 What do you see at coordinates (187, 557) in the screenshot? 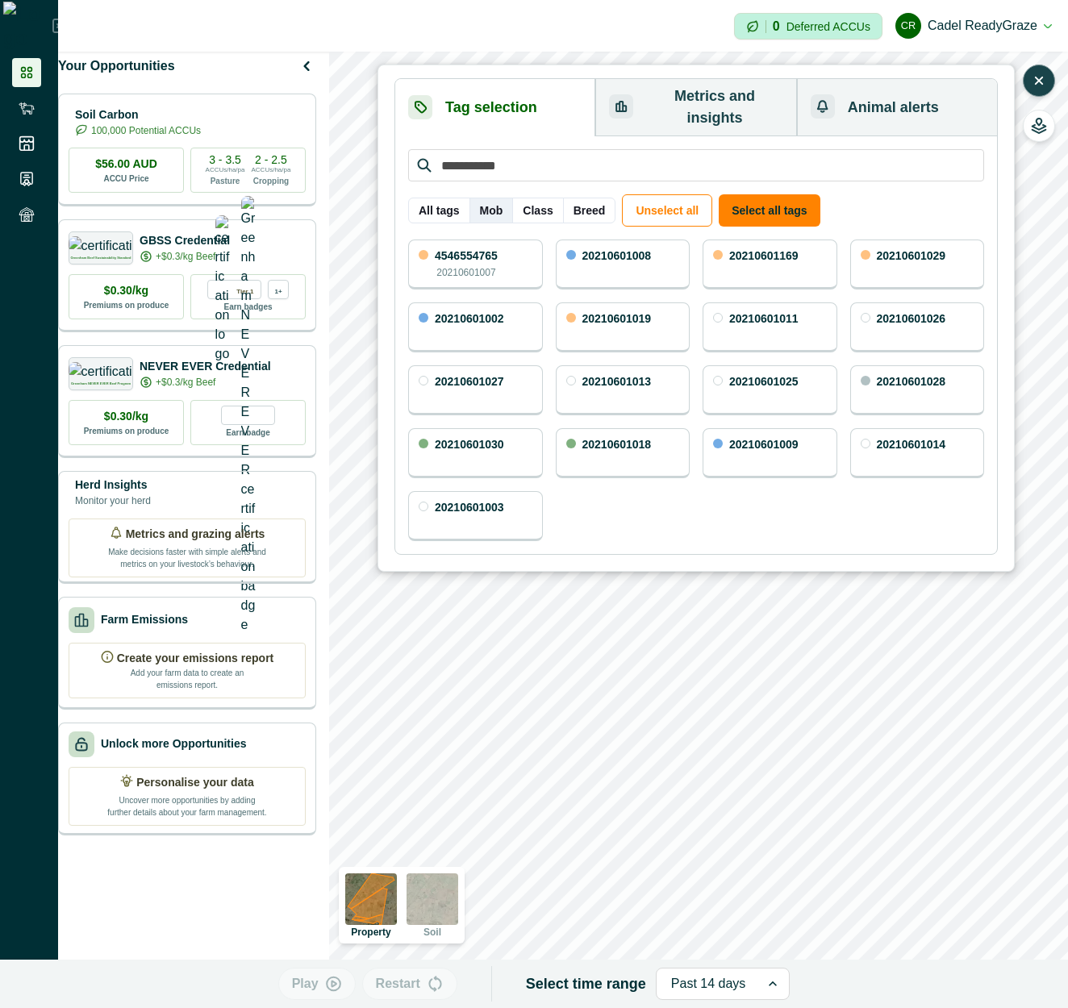
I see `p: Make decisions faster with simple alerts and metrics on your livestock’s behaviour.` at bounding box center [187, 557].